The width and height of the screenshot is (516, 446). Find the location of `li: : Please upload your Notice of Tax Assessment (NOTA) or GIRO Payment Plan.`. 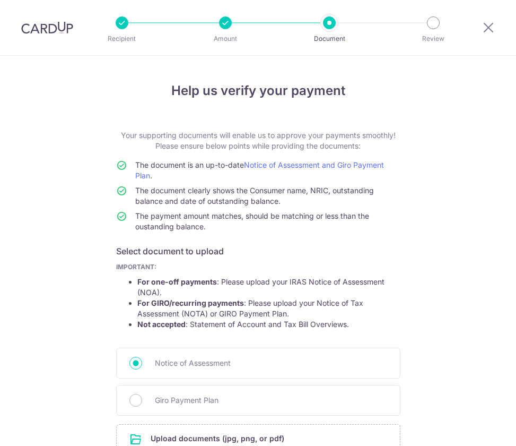

li: : Please upload your Notice of Tax Assessment (NOTA) or GIRO Payment Plan. is located at coordinates (269, 308).